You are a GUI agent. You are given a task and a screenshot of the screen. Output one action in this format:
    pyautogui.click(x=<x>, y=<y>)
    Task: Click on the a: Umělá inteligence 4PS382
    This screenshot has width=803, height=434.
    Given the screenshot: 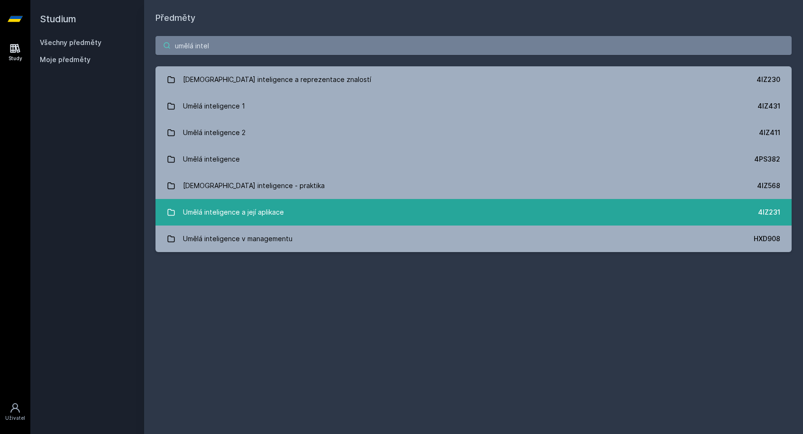 What is the action you would take?
    pyautogui.click(x=474, y=159)
    